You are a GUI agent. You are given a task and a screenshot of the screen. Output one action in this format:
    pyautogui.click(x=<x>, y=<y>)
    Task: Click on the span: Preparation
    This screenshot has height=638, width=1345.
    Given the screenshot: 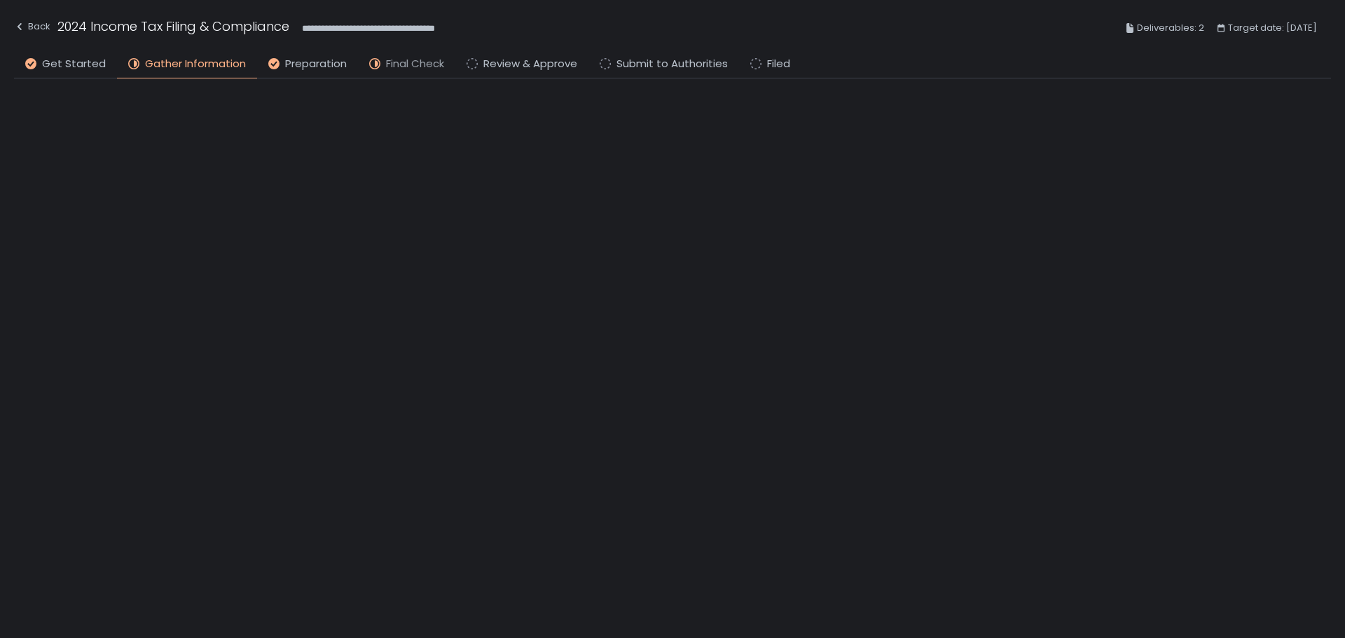 What is the action you would take?
    pyautogui.click(x=316, y=64)
    